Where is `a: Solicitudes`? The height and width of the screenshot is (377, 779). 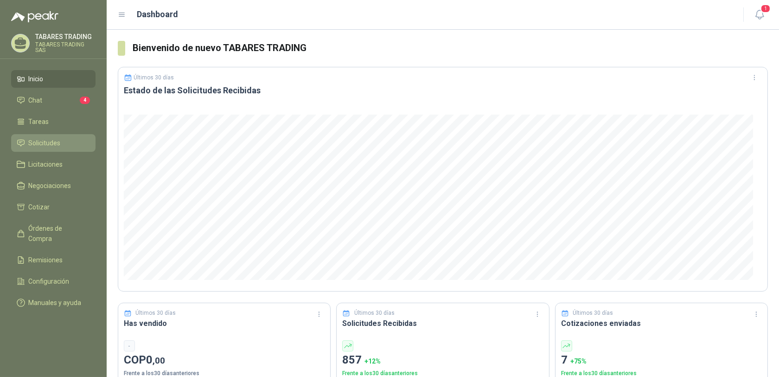
a: Solicitudes is located at coordinates (53, 143).